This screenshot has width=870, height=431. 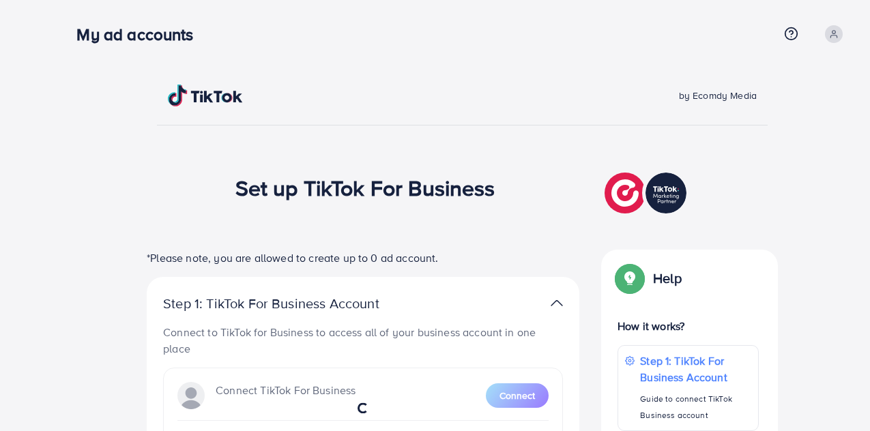 What do you see at coordinates (718, 95) in the screenshot?
I see `span: by Ecomdy Media` at bounding box center [718, 95].